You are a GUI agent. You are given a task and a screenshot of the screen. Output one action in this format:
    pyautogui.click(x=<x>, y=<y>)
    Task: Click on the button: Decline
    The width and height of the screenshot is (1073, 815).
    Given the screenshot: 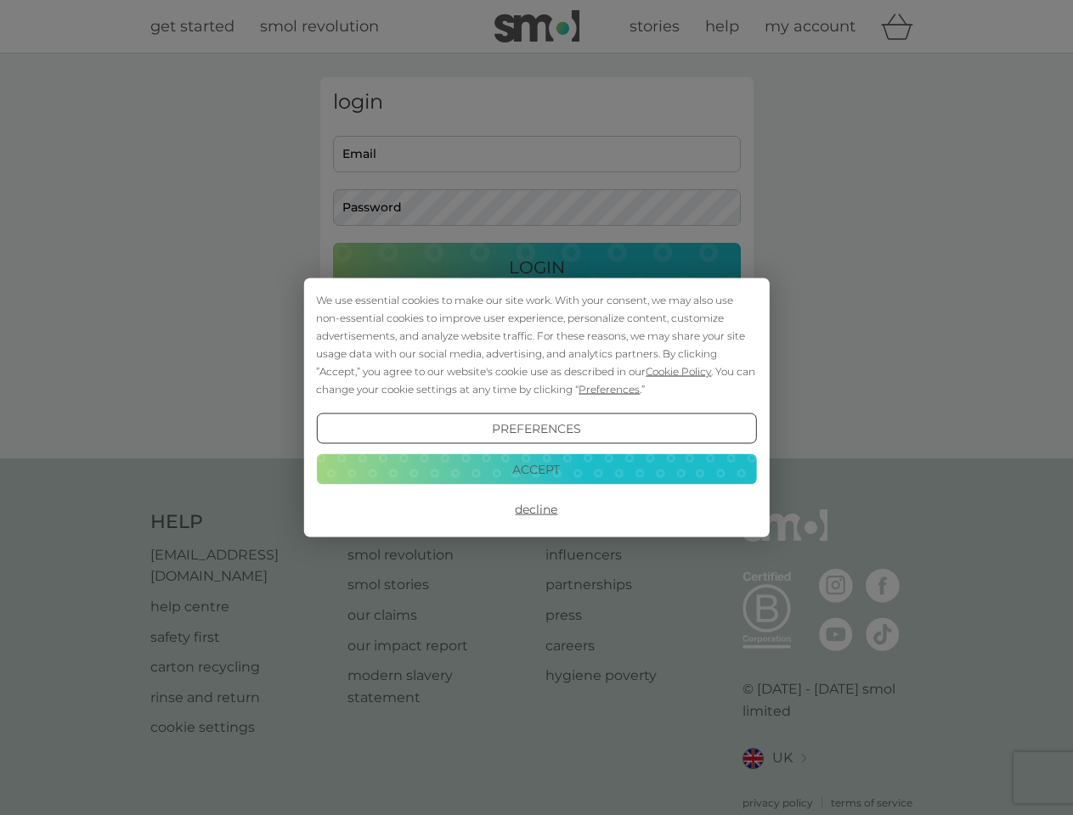 What is the action you would take?
    pyautogui.click(x=536, y=510)
    